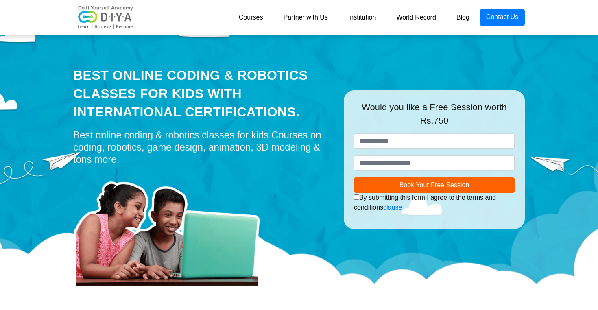  What do you see at coordinates (393, 207) in the screenshot?
I see `a: clause` at bounding box center [393, 207].